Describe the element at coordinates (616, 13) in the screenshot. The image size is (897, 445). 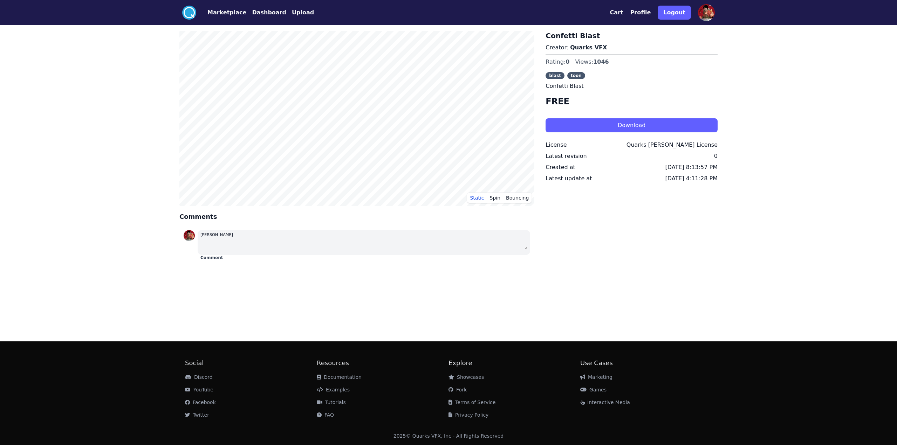
I see `button: Cart` at that location.